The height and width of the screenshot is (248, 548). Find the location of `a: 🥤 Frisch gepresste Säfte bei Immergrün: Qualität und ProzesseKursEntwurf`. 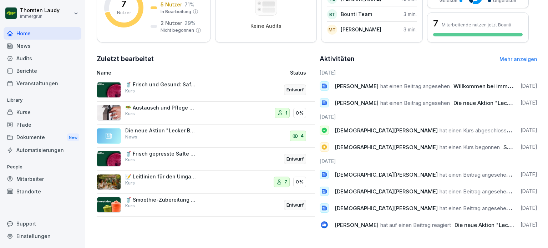

a: 🥤 Frisch gepresste Säfte bei Immergrün: Qualität und ProzesseKursEntwurf is located at coordinates (206, 159).